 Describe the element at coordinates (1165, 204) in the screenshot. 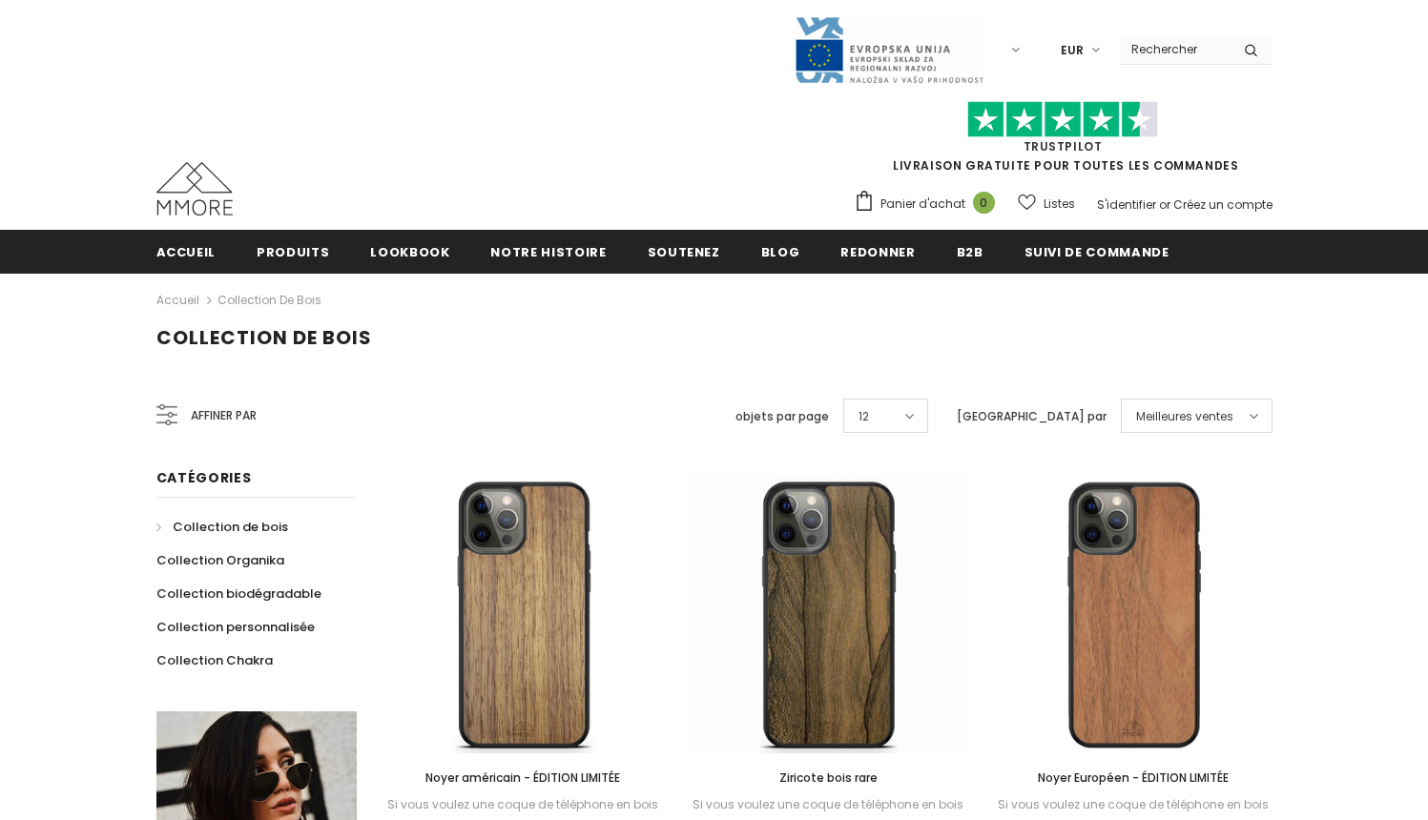

I see `span: or` at that location.